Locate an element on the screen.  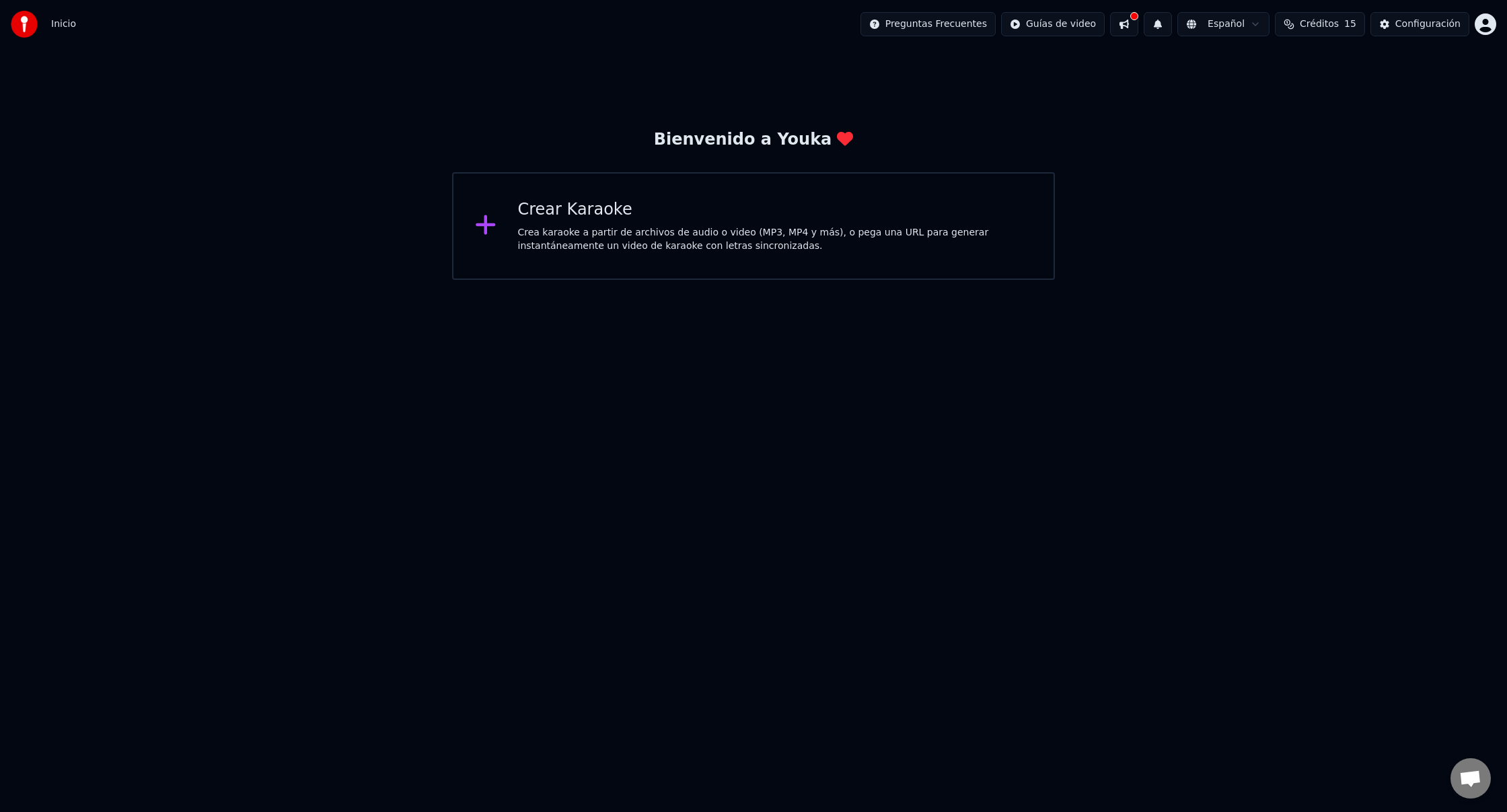
div: Crea karaoke a partir de archivos de audio o video (MP3, MP4 y más), o pega una URL para generar ... is located at coordinates (775, 240).